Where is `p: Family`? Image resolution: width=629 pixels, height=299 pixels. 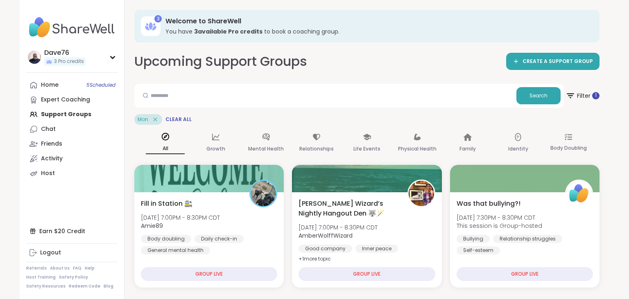
p: Family is located at coordinates (468, 149).